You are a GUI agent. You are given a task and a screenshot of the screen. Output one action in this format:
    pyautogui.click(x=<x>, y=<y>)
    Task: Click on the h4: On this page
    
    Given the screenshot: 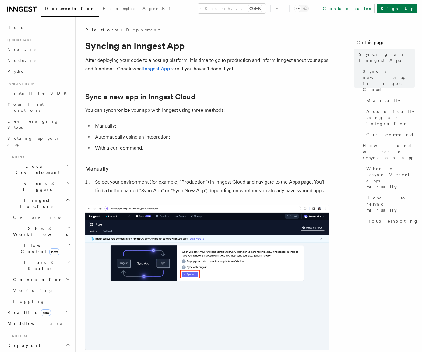 What is the action you would take?
    pyautogui.click(x=385, y=44)
    